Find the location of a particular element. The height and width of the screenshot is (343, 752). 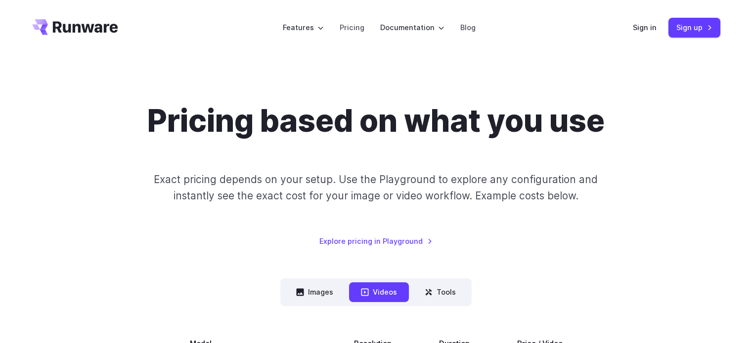

p: Exact pricing depends on your setup. Use the Playground to explore any configuration and instantl... is located at coordinates (376, 188).